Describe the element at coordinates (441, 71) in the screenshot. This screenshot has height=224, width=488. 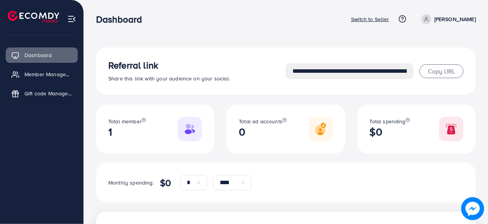
I see `button: Copy URL` at that location.